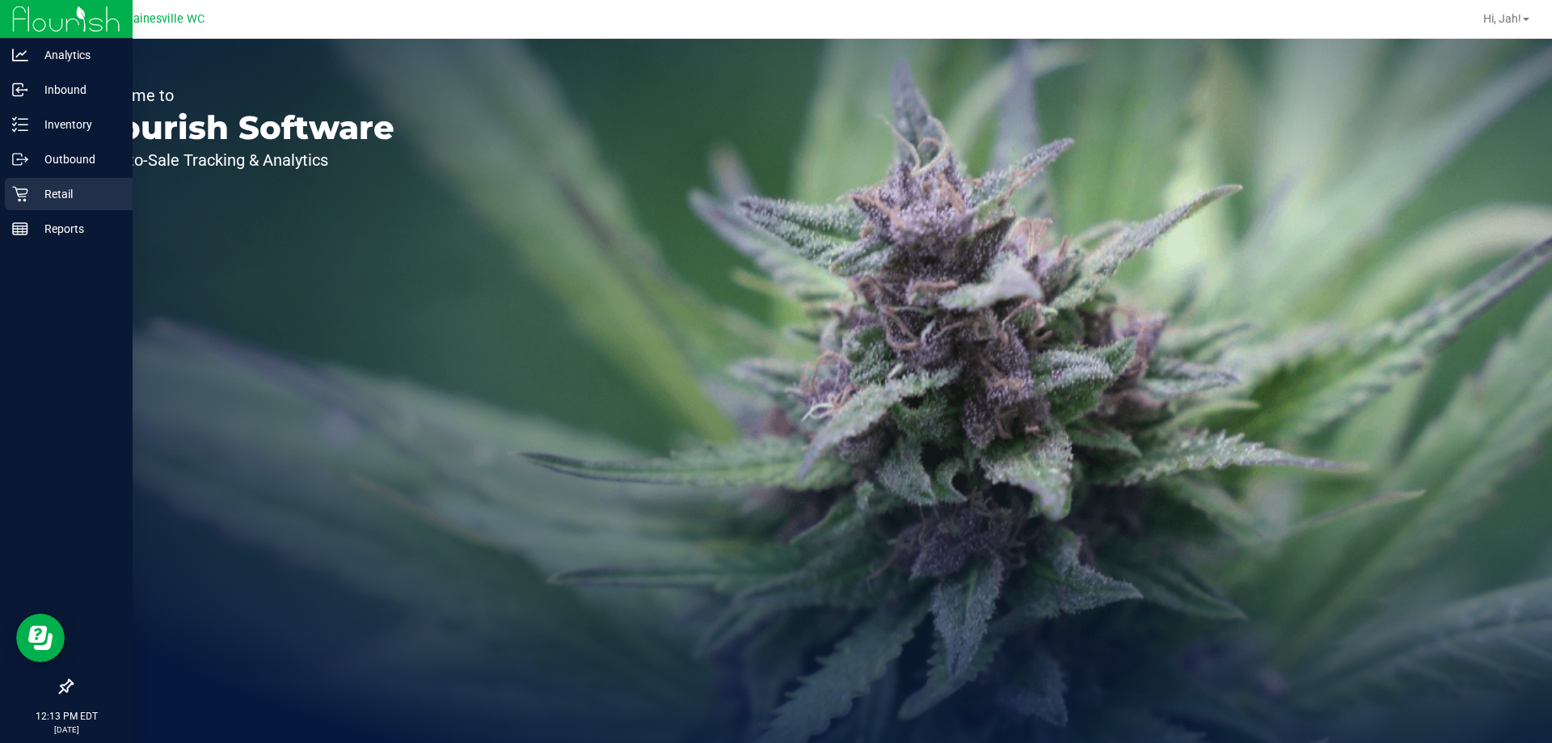 The width and height of the screenshot is (1552, 743). What do you see at coordinates (20, 125) in the screenshot?
I see `inline-svg: Inventory` at bounding box center [20, 125].